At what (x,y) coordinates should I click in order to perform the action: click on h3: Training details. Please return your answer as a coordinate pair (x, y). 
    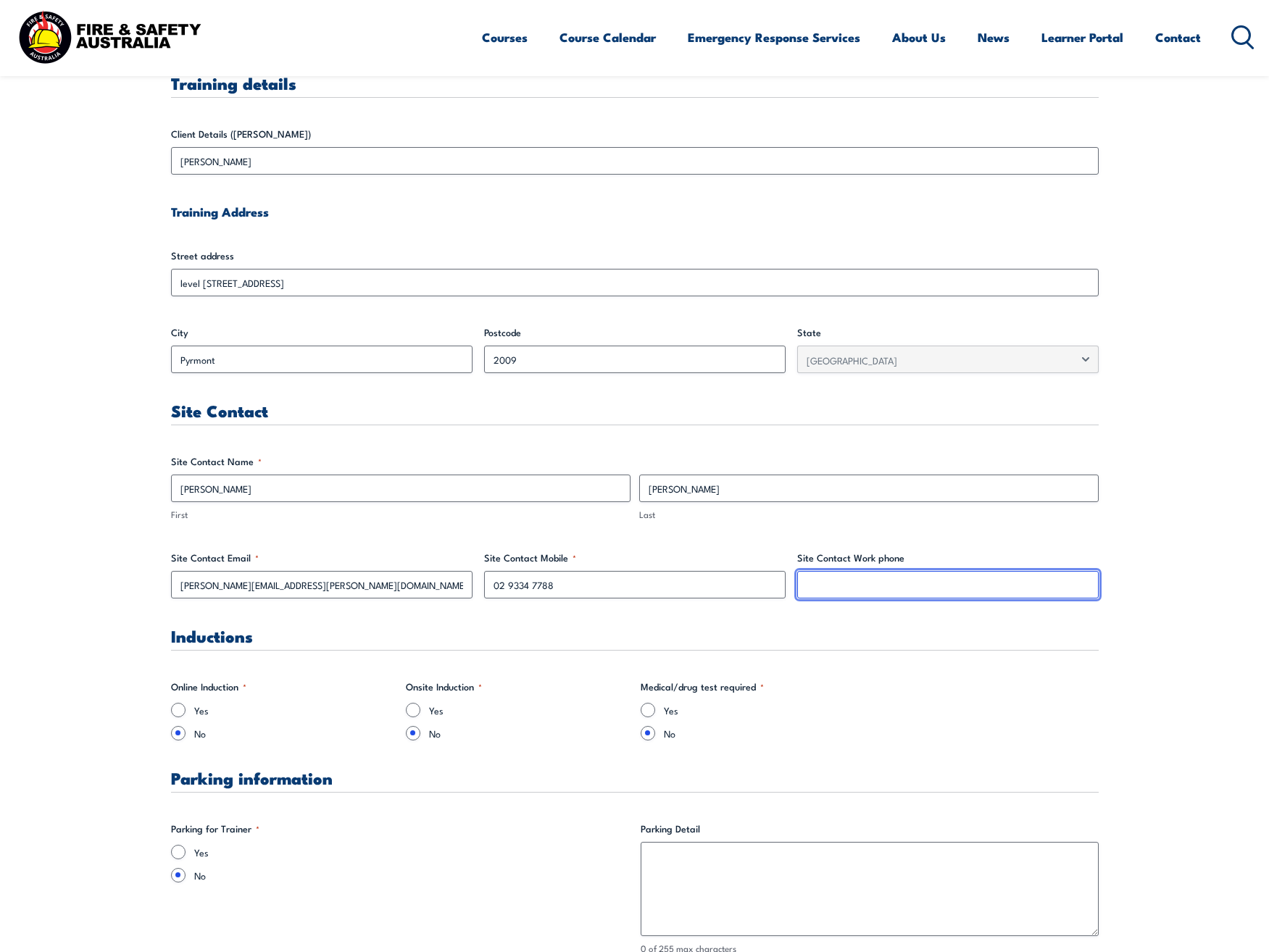
    Looking at the image, I should click on (635, 83).